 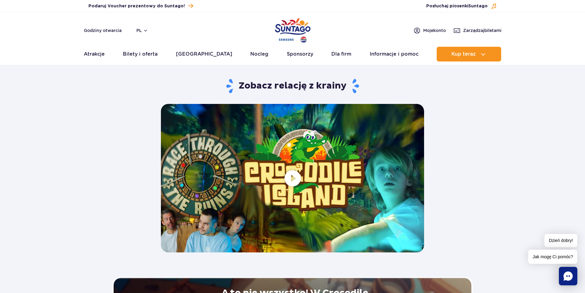 I want to click on span: Jak mogę Ci pomóc?, so click(x=553, y=256).